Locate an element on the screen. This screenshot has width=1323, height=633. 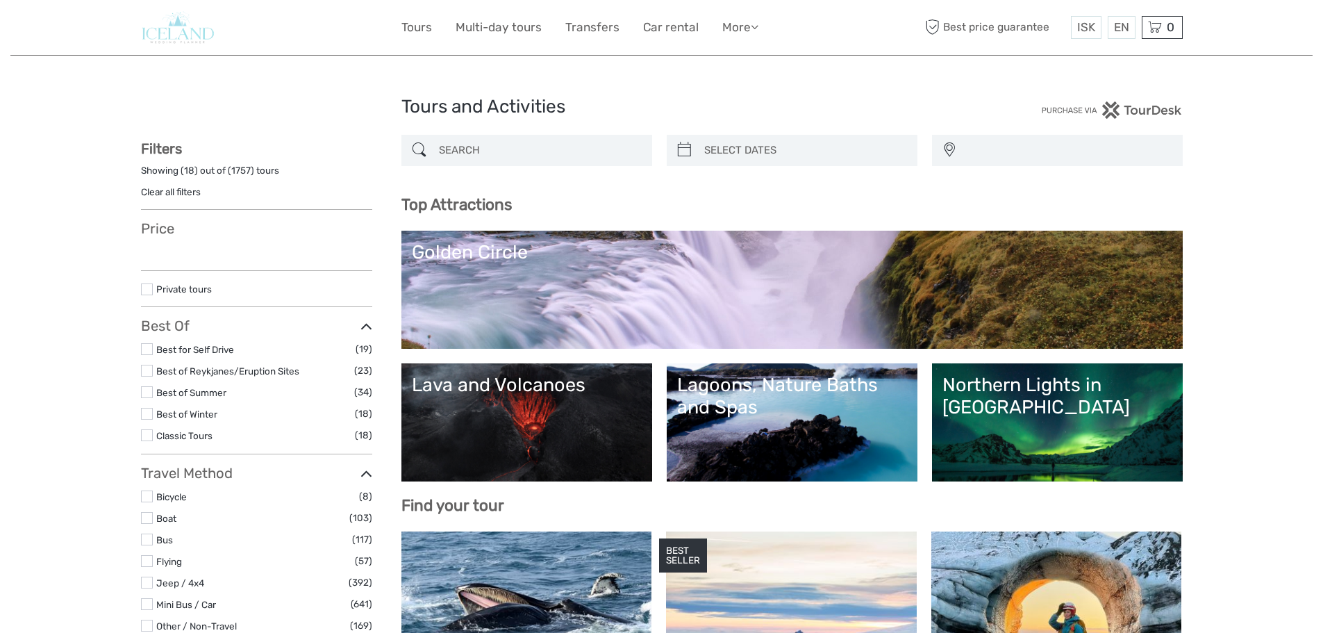
a: Clear all filters is located at coordinates (171, 192).